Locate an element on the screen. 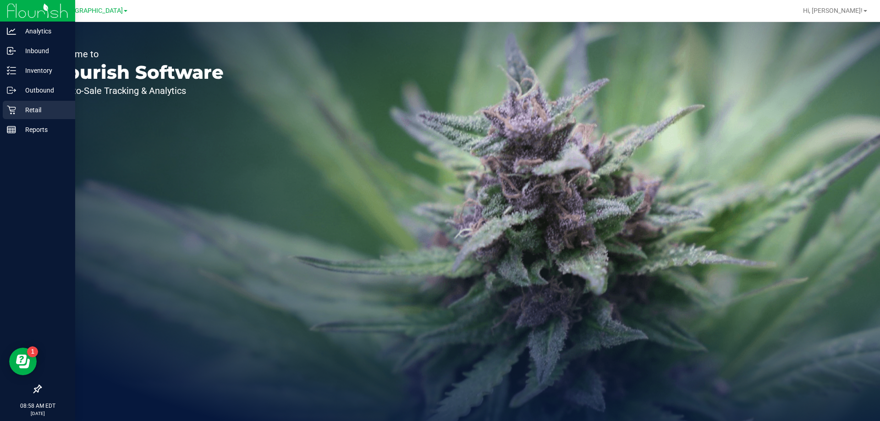 The height and width of the screenshot is (421, 880). inline-svg: Inbound is located at coordinates (11, 51).